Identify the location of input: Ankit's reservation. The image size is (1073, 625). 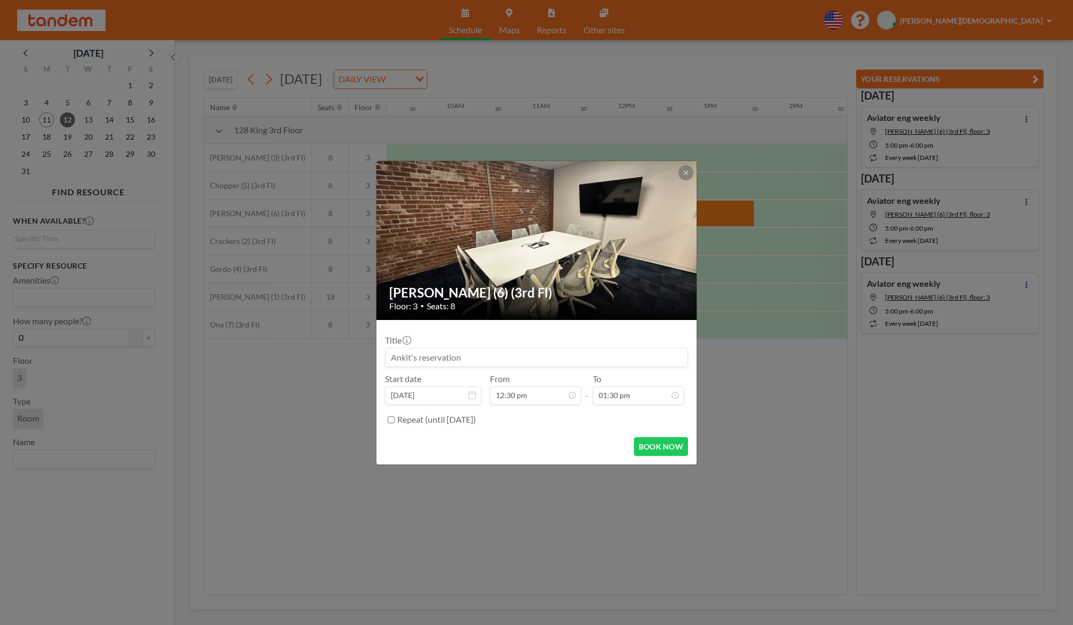
(536, 358).